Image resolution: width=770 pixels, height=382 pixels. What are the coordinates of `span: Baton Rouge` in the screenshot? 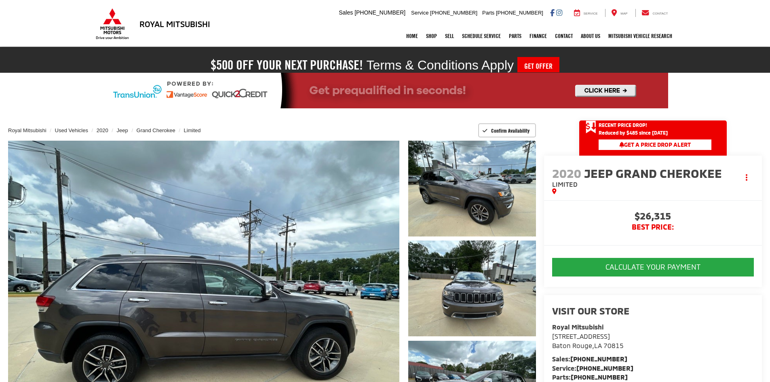 It's located at (572, 345).